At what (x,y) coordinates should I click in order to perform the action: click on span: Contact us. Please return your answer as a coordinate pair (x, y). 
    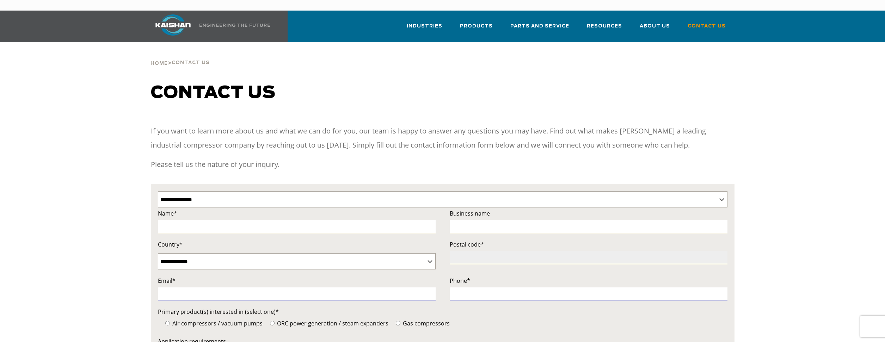
    Looking at the image, I should click on (213, 93).